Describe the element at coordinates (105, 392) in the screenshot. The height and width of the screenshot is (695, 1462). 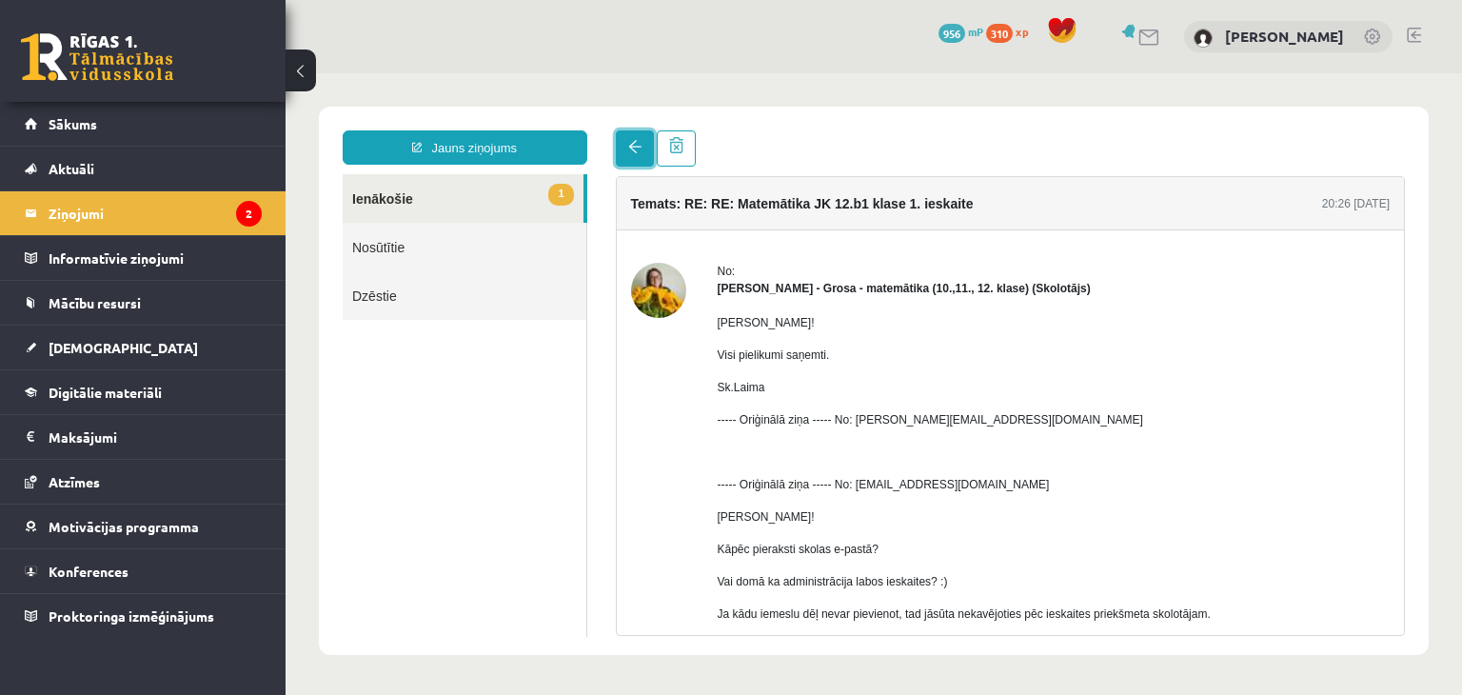
I see `span: Digitālie materiāli` at that location.